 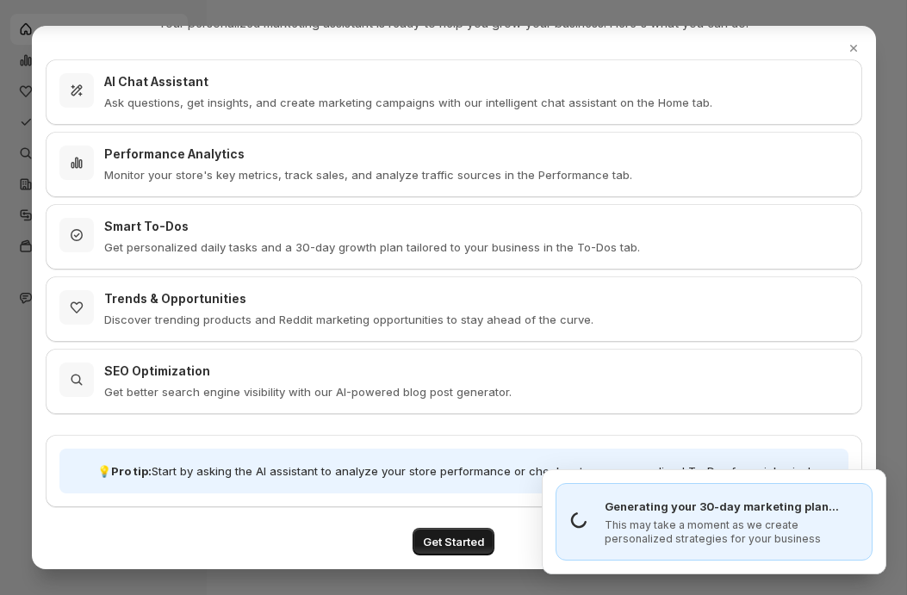 I want to click on p: Generating your 30-day marketing plan..., so click(x=731, y=506).